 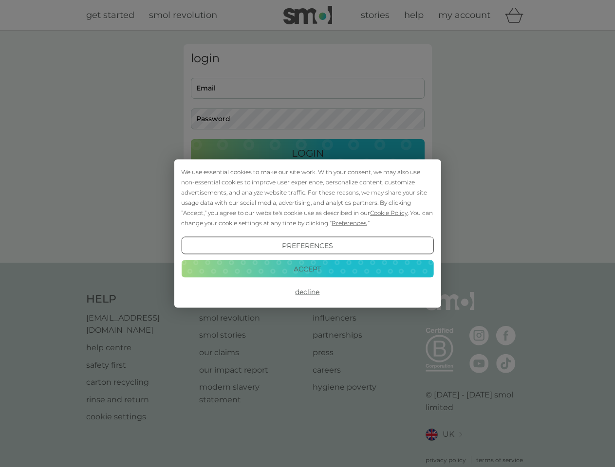 What do you see at coordinates (307, 269) in the screenshot?
I see `button: Accept` at bounding box center [307, 269].